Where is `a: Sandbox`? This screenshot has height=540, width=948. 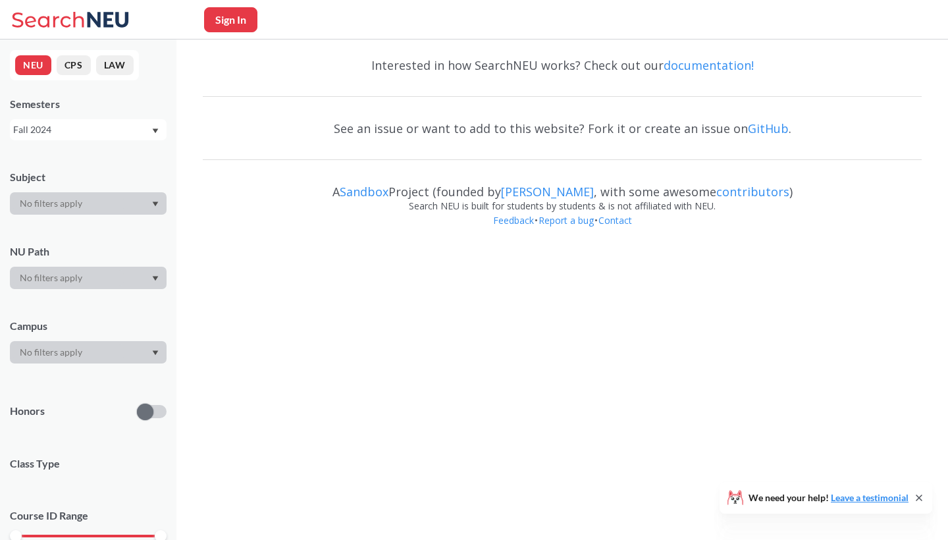
a: Sandbox is located at coordinates (364, 192).